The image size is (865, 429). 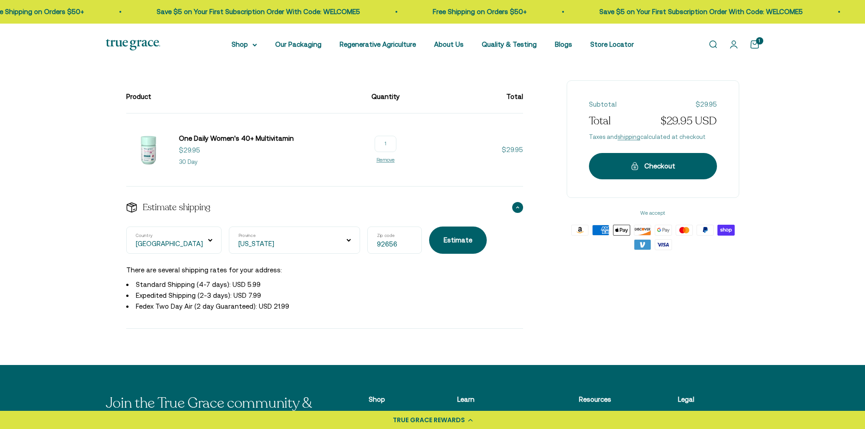 What do you see at coordinates (465, 97) in the screenshot?
I see `th: Total` at bounding box center [465, 97].